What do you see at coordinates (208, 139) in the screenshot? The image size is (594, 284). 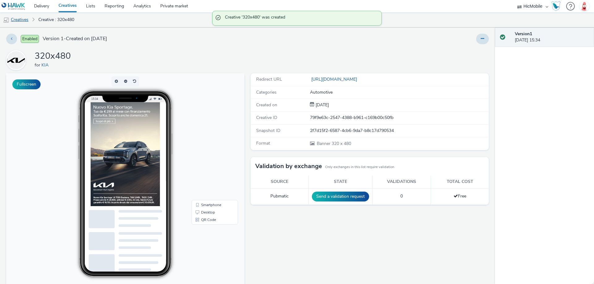 I see `li: Desktop` at bounding box center [208, 139].